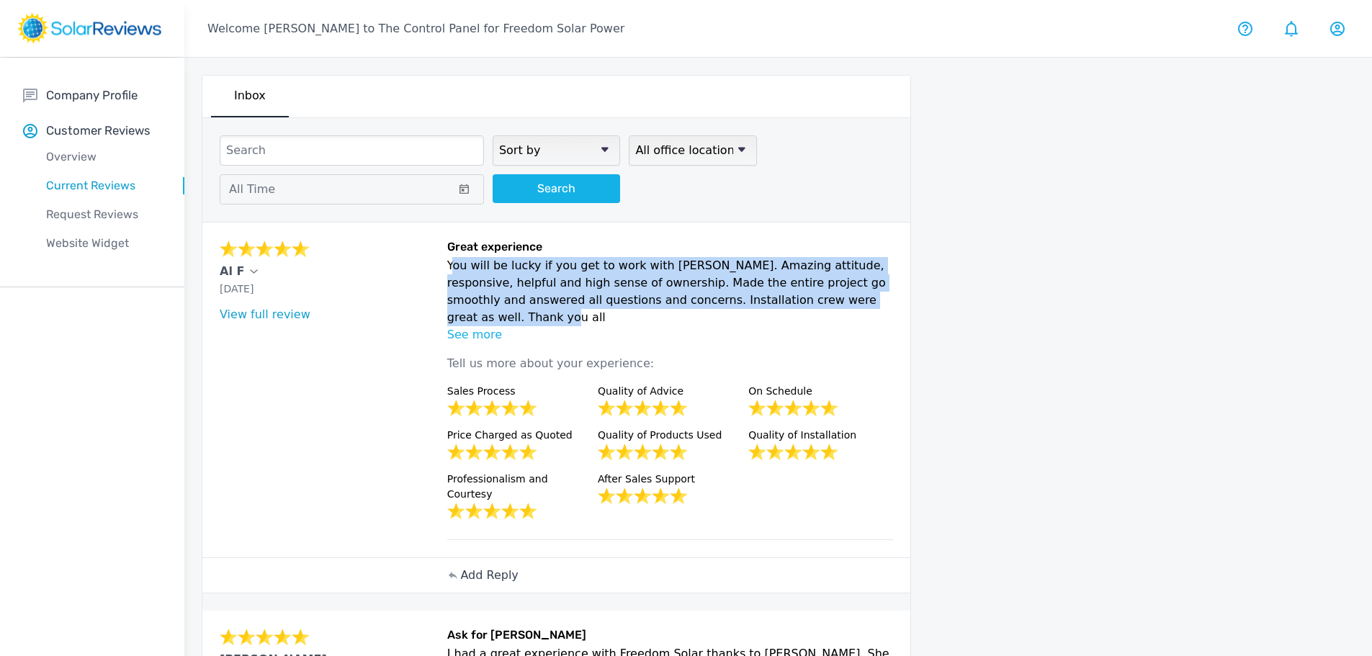  I want to click on p: Quality of Installation, so click(820, 435).